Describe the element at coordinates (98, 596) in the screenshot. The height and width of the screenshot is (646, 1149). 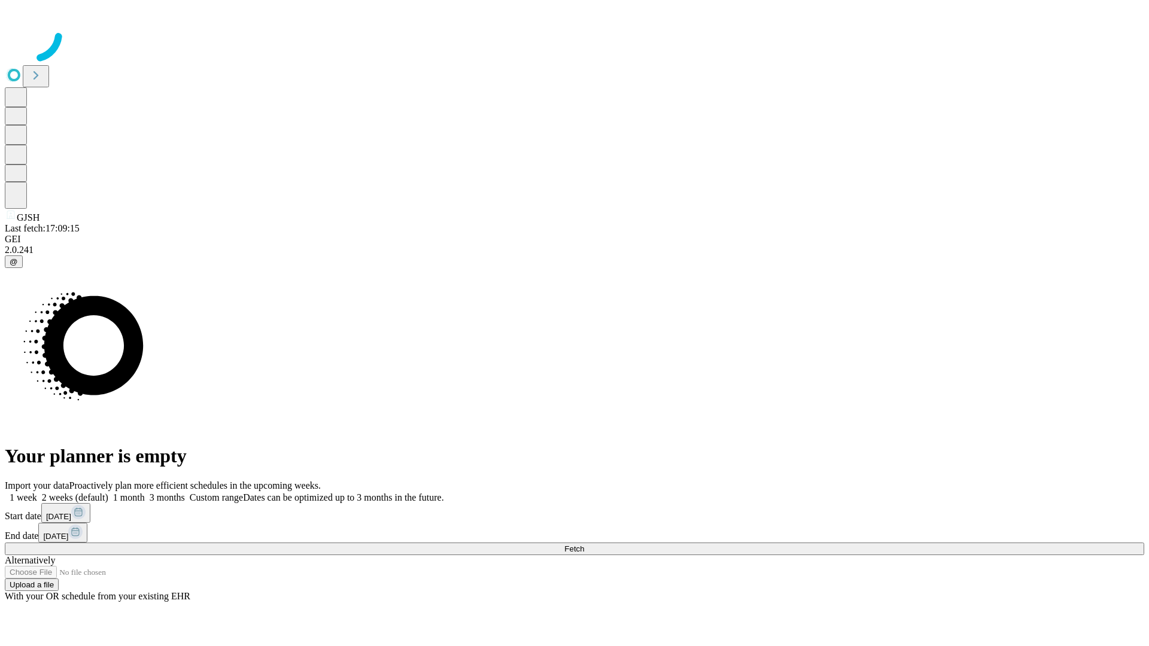
I see `span: With your OR schedule from your existing EHR` at that location.